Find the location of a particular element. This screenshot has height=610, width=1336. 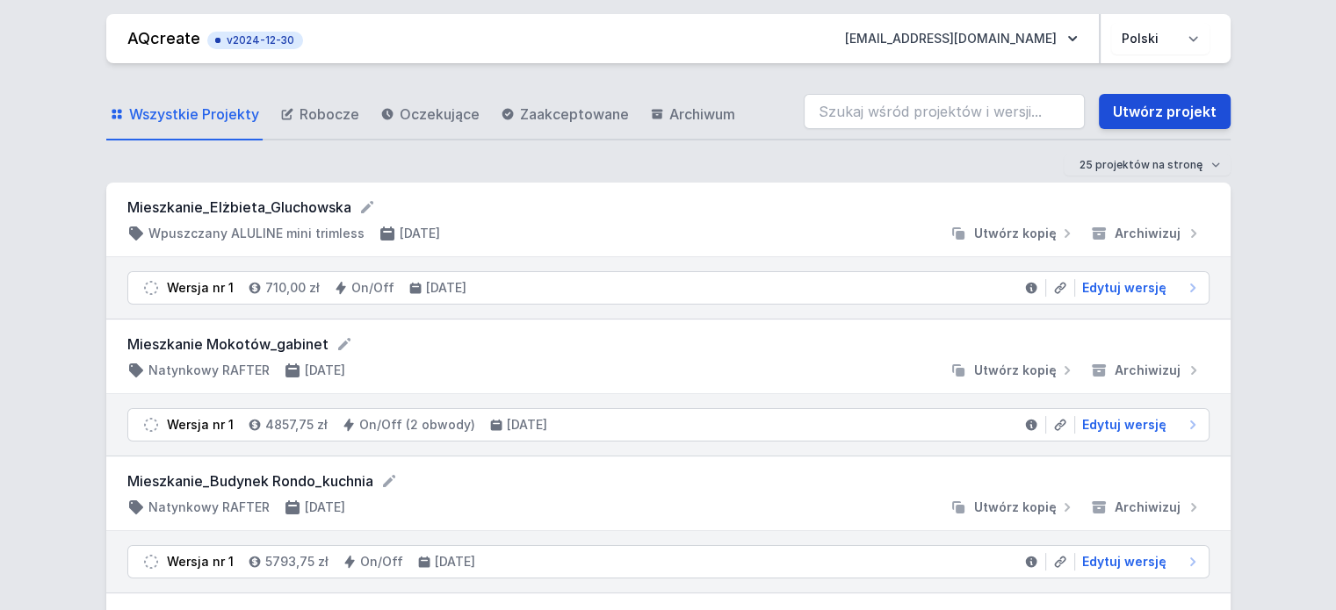

a: Robocze is located at coordinates (320, 115).